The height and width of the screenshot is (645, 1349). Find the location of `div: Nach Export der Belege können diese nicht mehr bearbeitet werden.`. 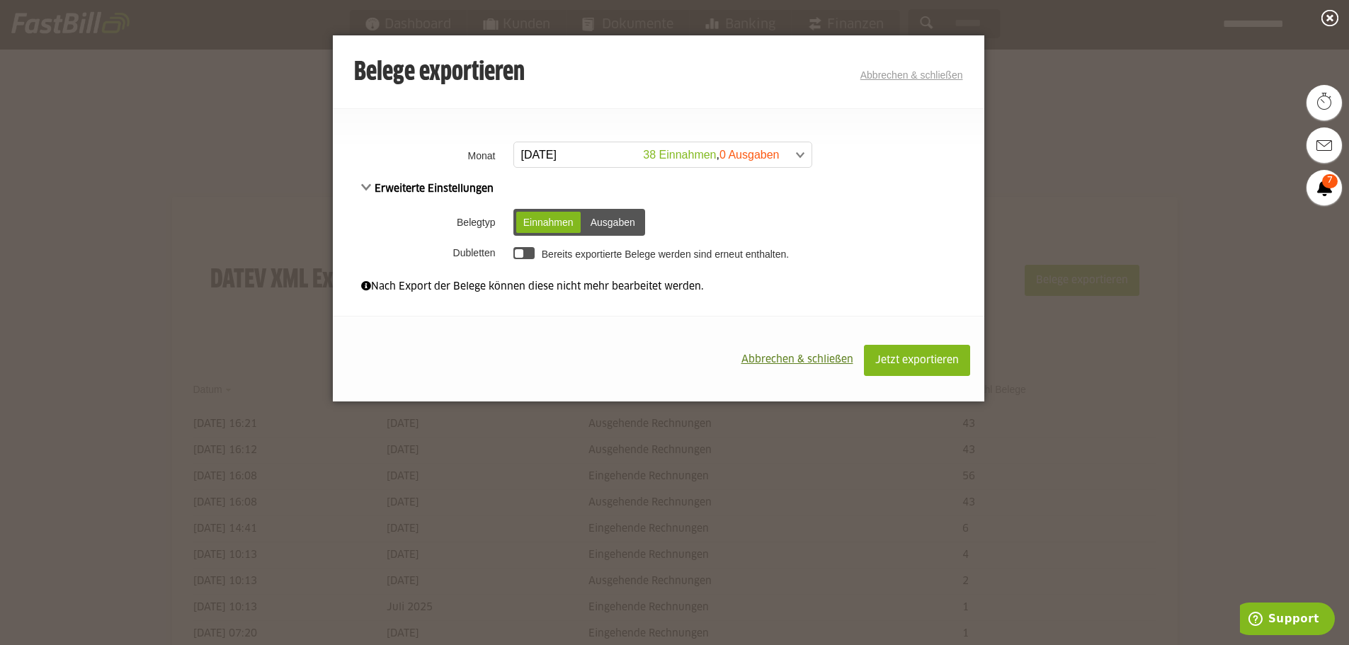

div: Nach Export der Belege können diese nicht mehr bearbeitet werden. is located at coordinates (659, 287).